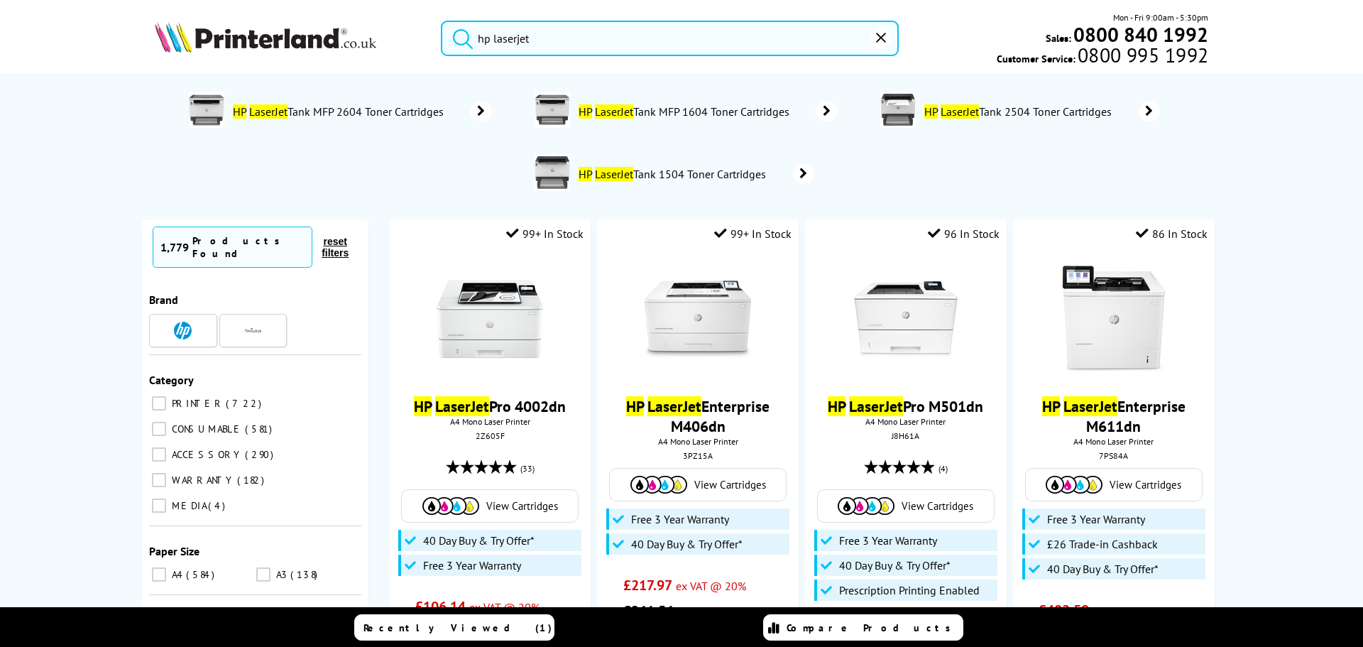 The height and width of the screenshot is (647, 1363). I want to click on span: Tank 2504 Toner Cartridges, so click(1020, 111).